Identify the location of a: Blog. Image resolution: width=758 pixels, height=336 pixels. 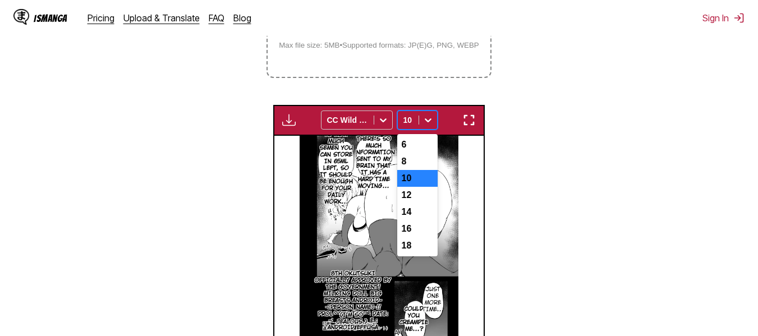
(243, 18).